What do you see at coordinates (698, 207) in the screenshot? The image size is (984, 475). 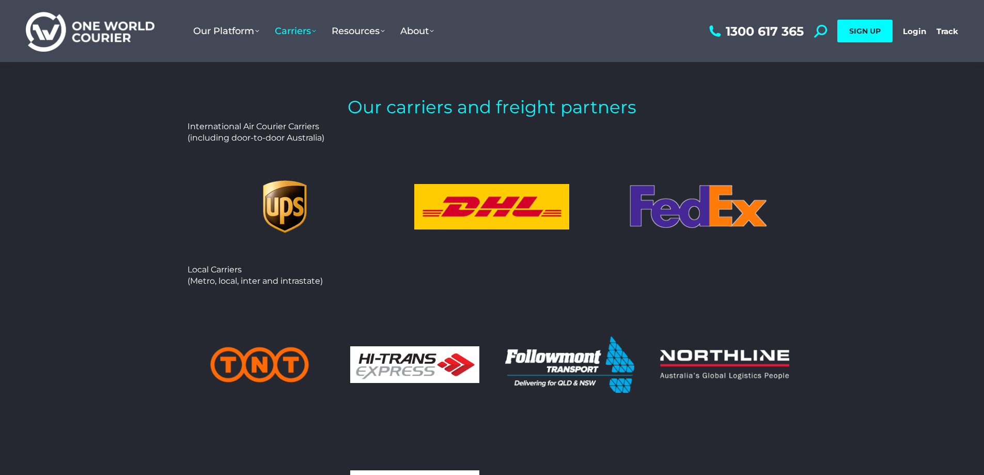 I see `img: FedEx logo` at bounding box center [698, 207].